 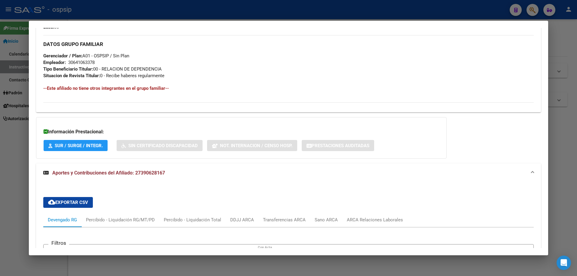 What do you see at coordinates (284, 220) in the screenshot?
I see `div: Transferencias ARCA` at bounding box center [284, 220].